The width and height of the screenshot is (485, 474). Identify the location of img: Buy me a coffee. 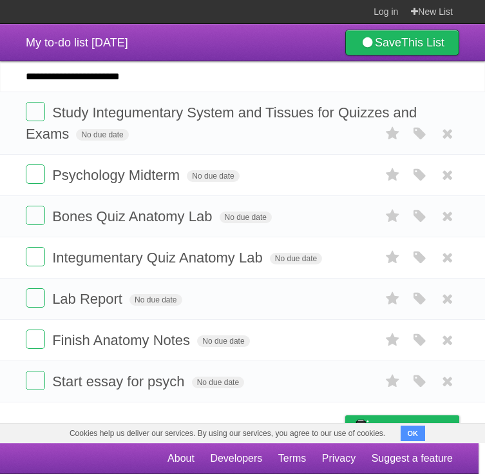
(360, 427).